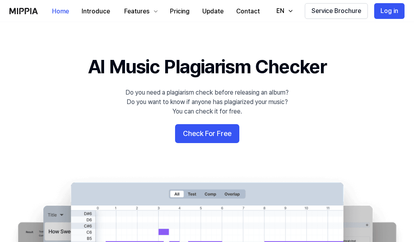  I want to click on div: EN, so click(280, 11).